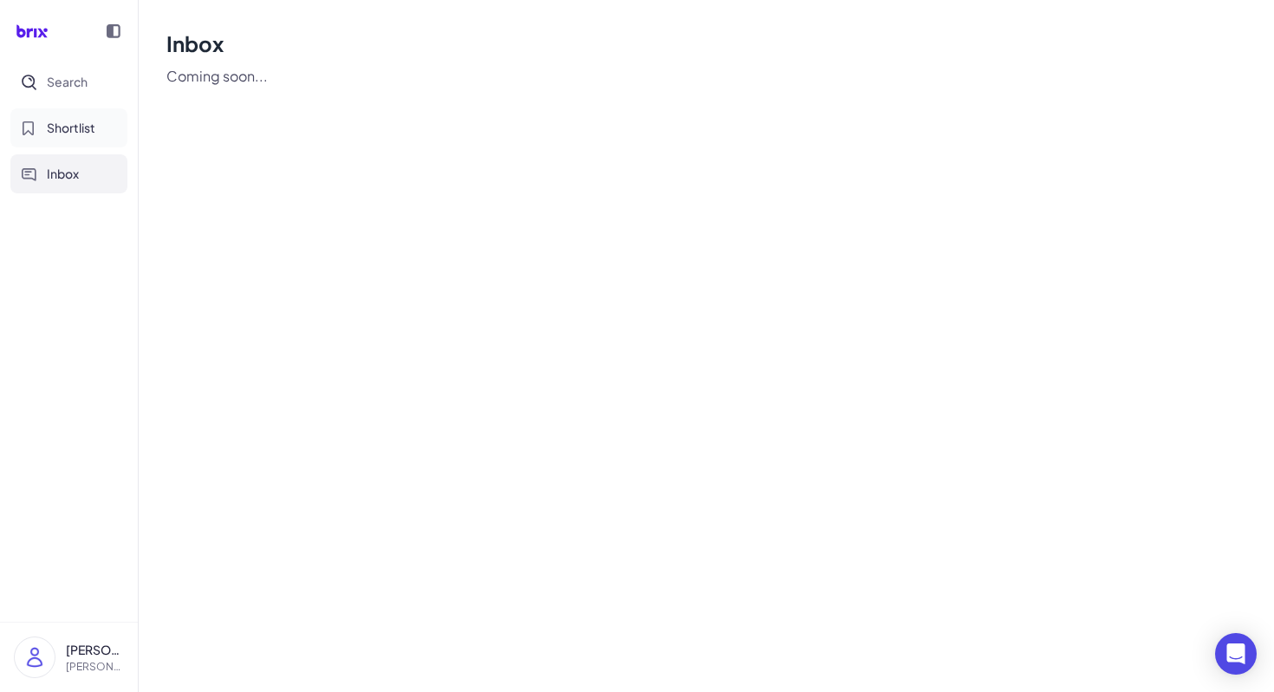 The height and width of the screenshot is (692, 1274). Describe the element at coordinates (68, 127) in the screenshot. I see `button: Shortlist` at that location.